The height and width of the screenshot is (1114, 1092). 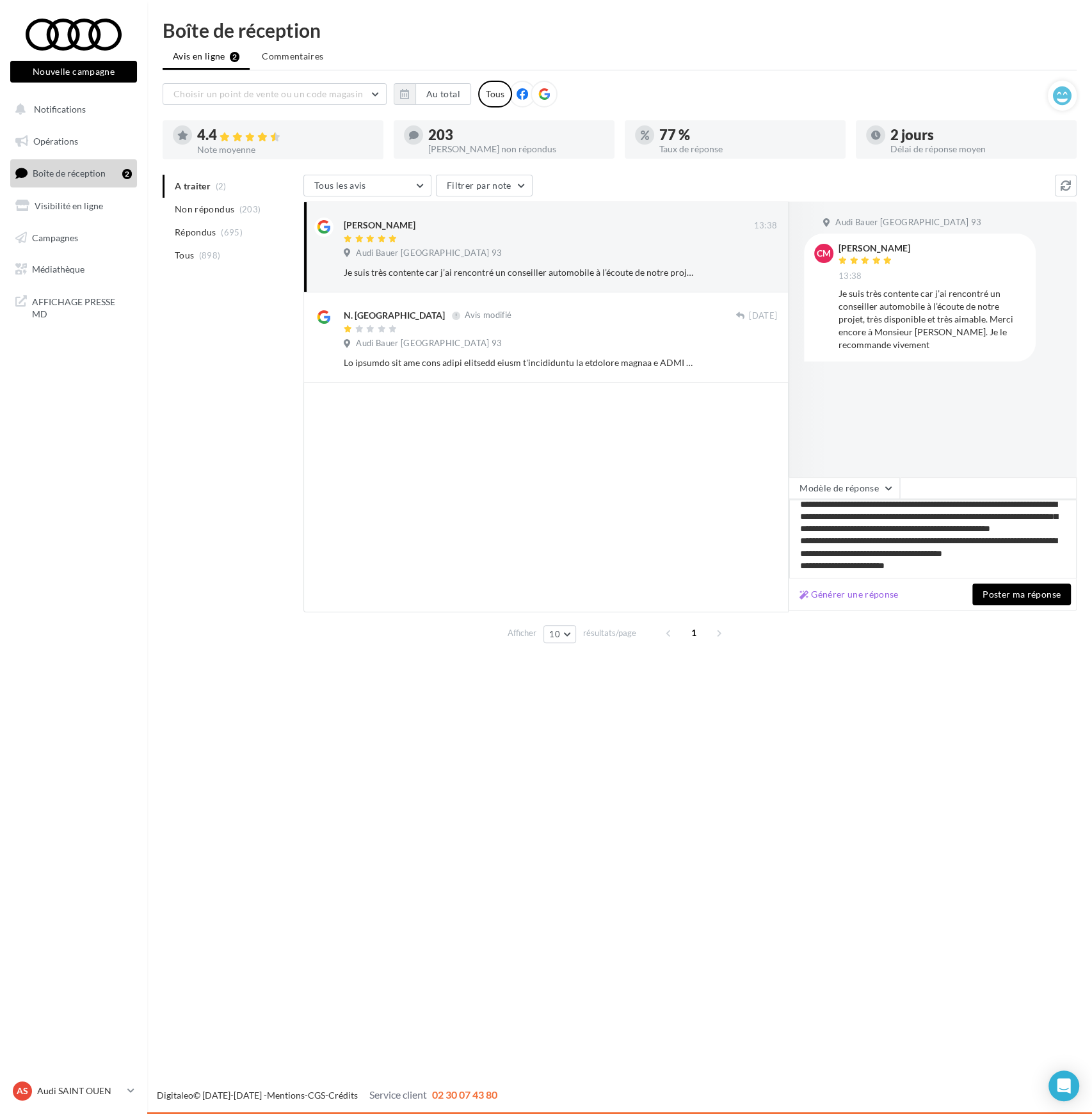 What do you see at coordinates (195, 233) in the screenshot?
I see `span: Répondus` at bounding box center [195, 233].